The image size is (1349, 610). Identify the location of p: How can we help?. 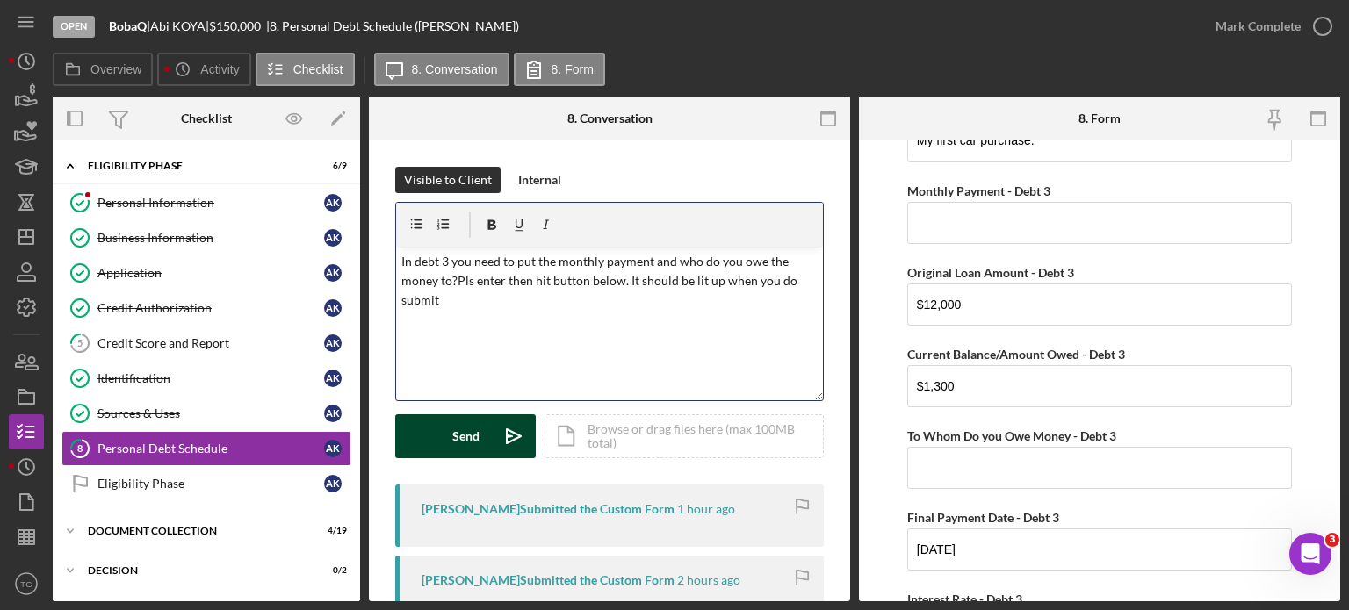
(176, 199).